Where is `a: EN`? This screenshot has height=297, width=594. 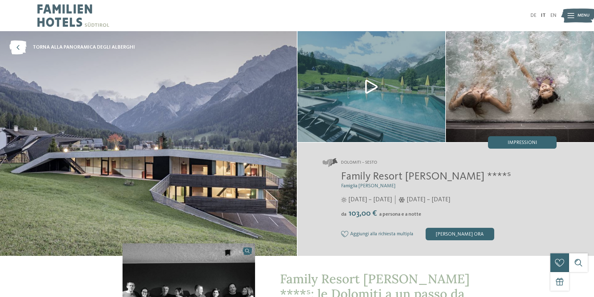
a: EN is located at coordinates (554, 16).